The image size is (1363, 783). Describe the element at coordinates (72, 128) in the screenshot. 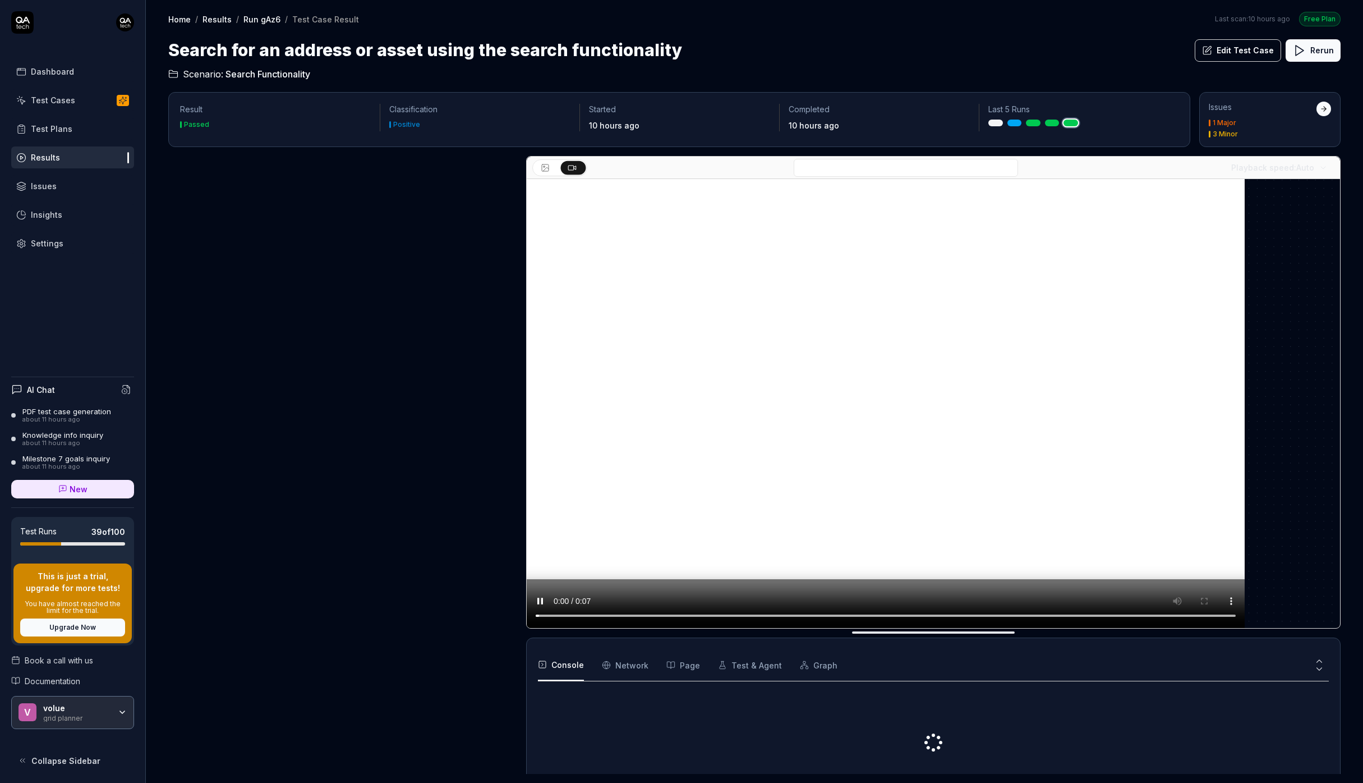

I see `a: Test Plans` at that location.